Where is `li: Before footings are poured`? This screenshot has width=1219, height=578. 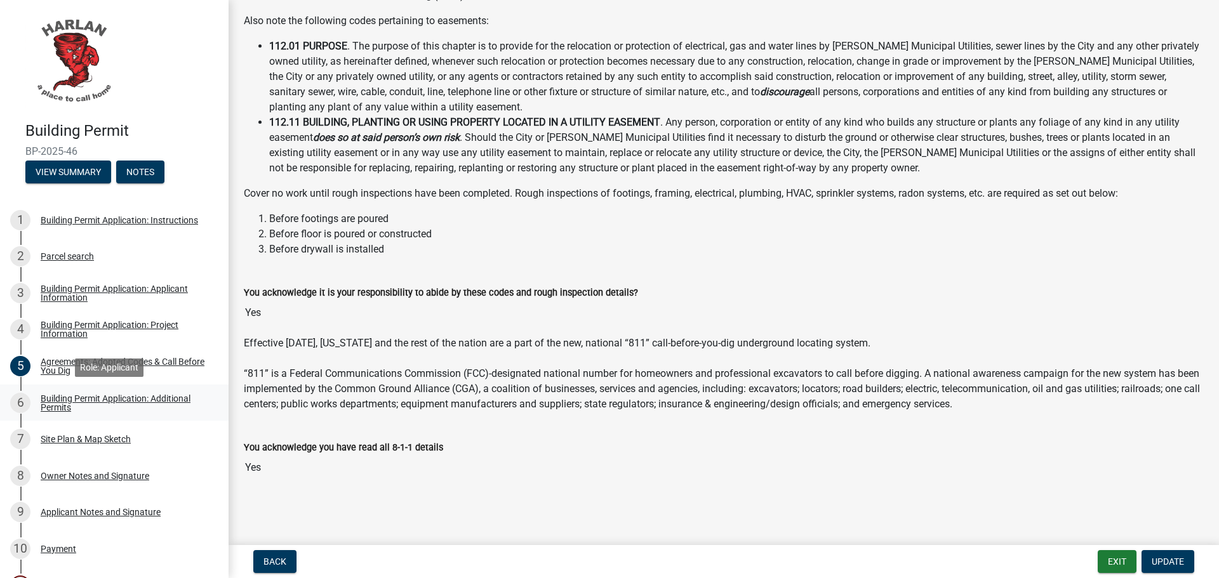 li: Before footings are poured is located at coordinates (736, 219).